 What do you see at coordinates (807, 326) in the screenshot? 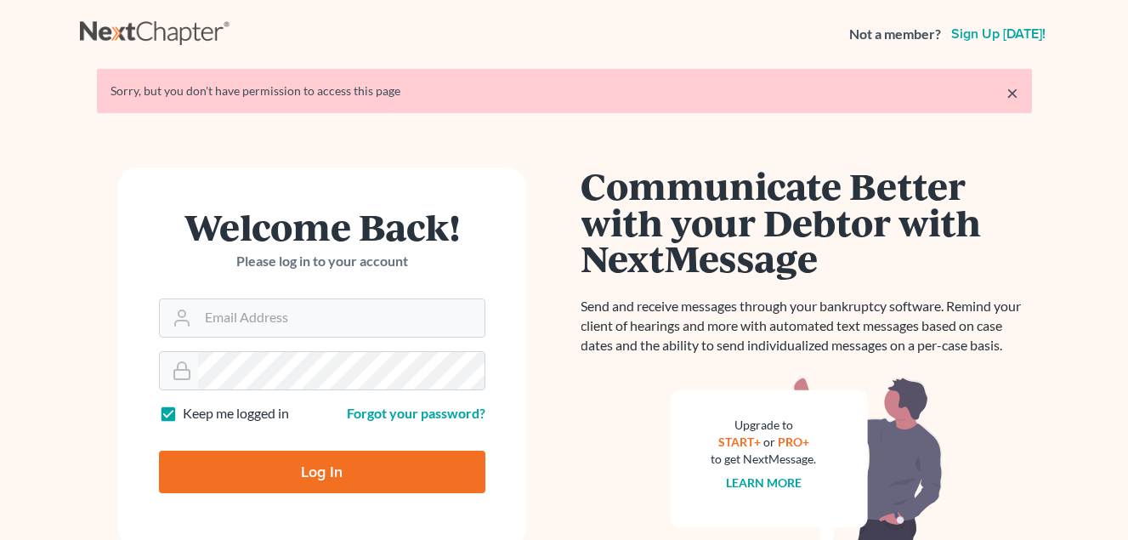
I see `p: Send and receive messages through your bankruptcy software. Remind your client of hearings and mo...` at bounding box center [807, 326].